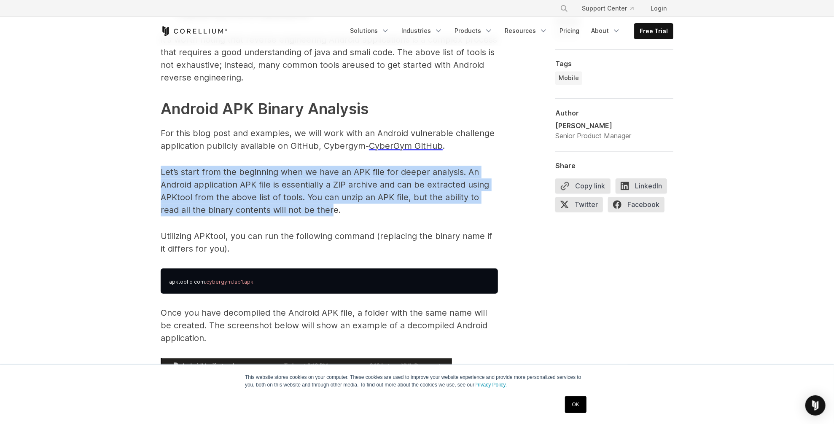 Image resolution: width=834 pixels, height=424 pixels. I want to click on img: Example of a decompiled android application., so click(306, 388).